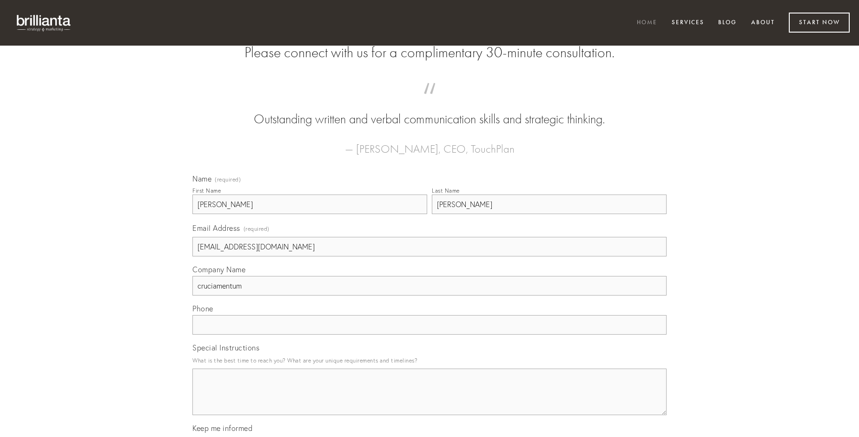 The image size is (859, 437). What do you see at coordinates (222, 428) in the screenshot?
I see `span: Keep me informed` at bounding box center [222, 428].